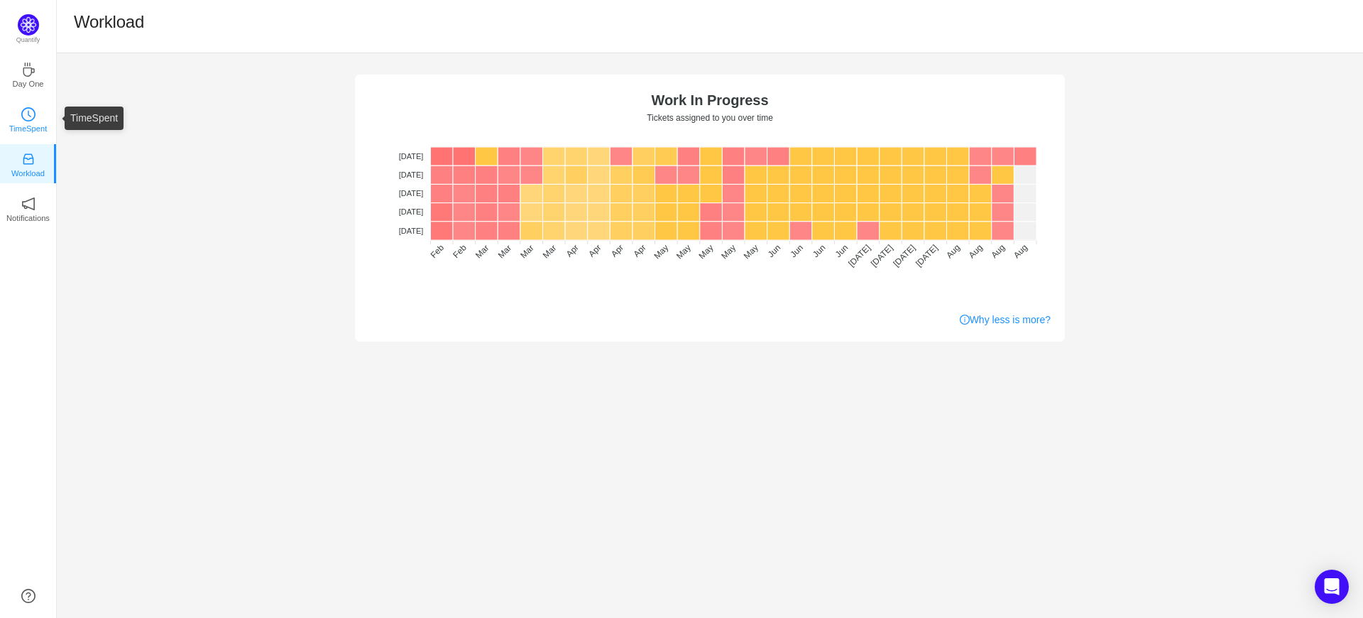  Describe the element at coordinates (28, 25) in the screenshot. I see `img: Quantify` at that location.